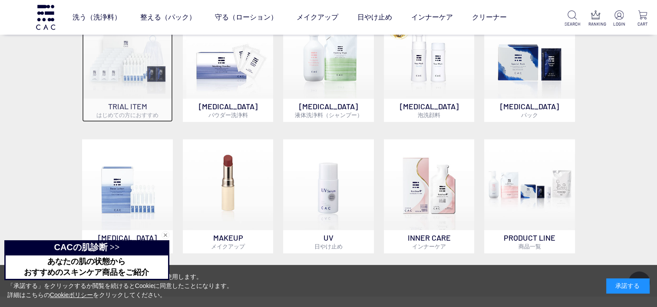 The width and height of the screenshot is (657, 307). I want to click on span: はじめての方におすすめ, so click(127, 115).